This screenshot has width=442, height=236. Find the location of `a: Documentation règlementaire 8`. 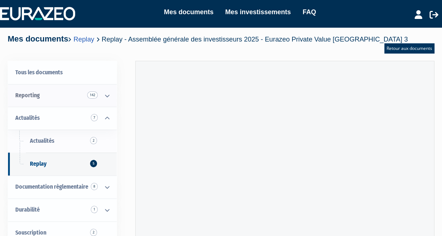

a: Documentation règlementaire 8 is located at coordinates (62, 187).